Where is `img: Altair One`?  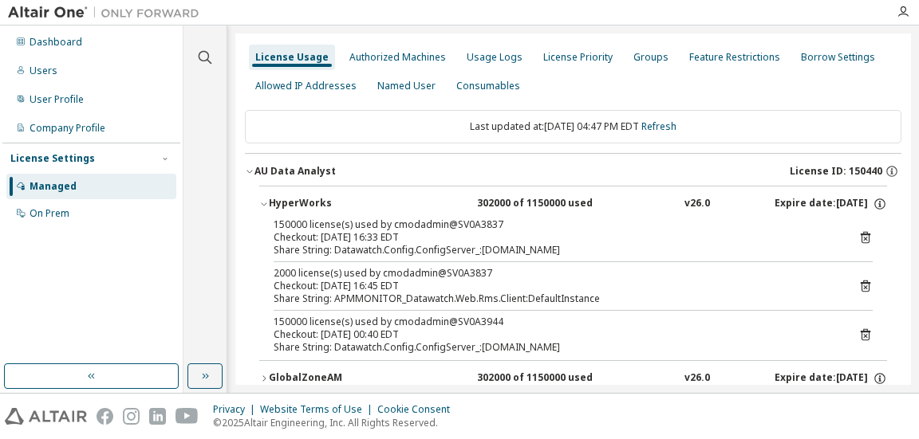
img: Altair One is located at coordinates (108, 13).